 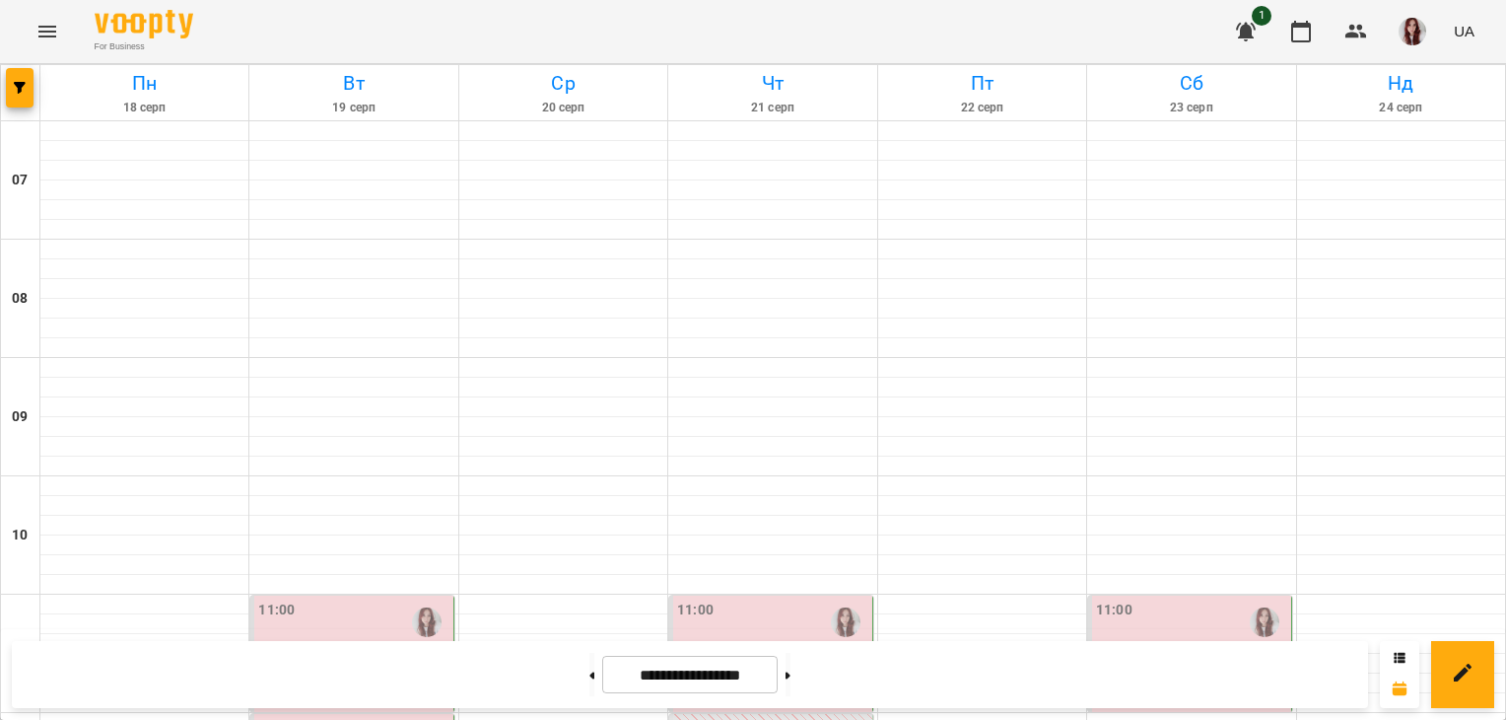 I want to click on span: UA, so click(x=1464, y=31).